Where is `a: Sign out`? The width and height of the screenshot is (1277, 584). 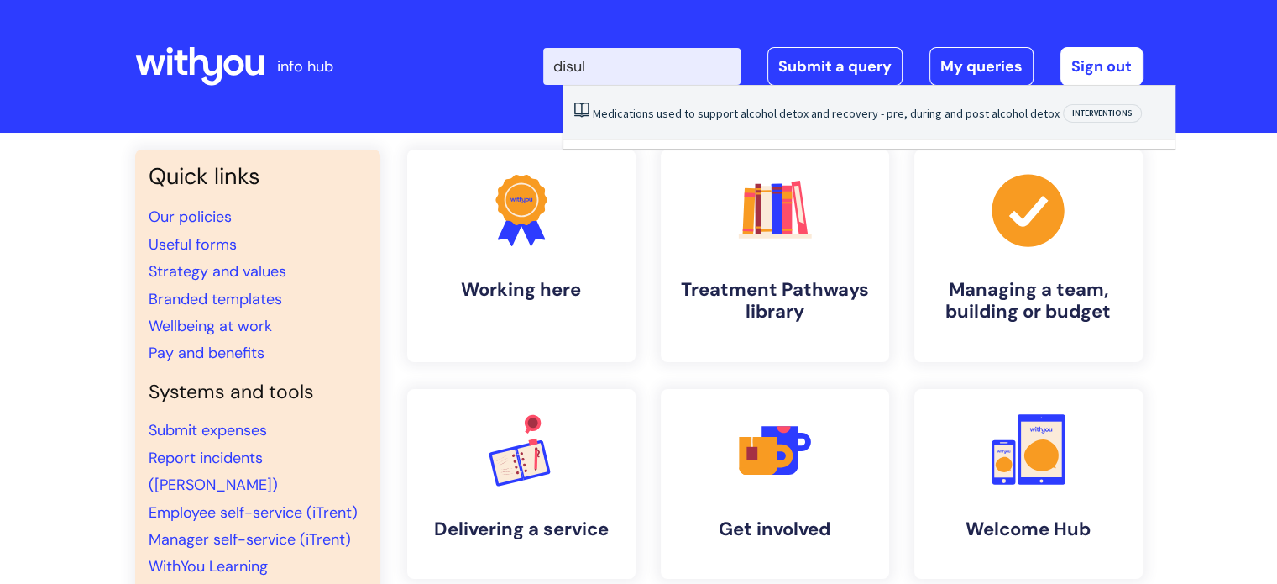
a: Sign out is located at coordinates (1102, 66).